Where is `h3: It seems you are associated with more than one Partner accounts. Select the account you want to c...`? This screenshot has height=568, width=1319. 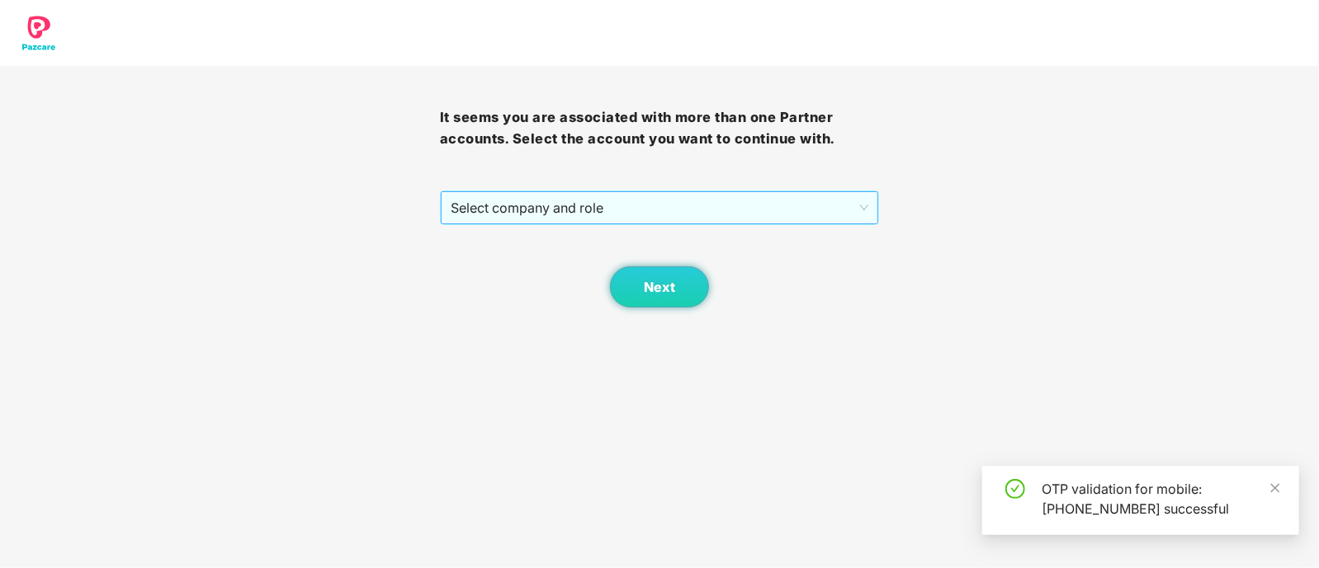
h3: It seems you are associated with more than one Partner accounts. Select the account you want to c... is located at coordinates (659, 128).